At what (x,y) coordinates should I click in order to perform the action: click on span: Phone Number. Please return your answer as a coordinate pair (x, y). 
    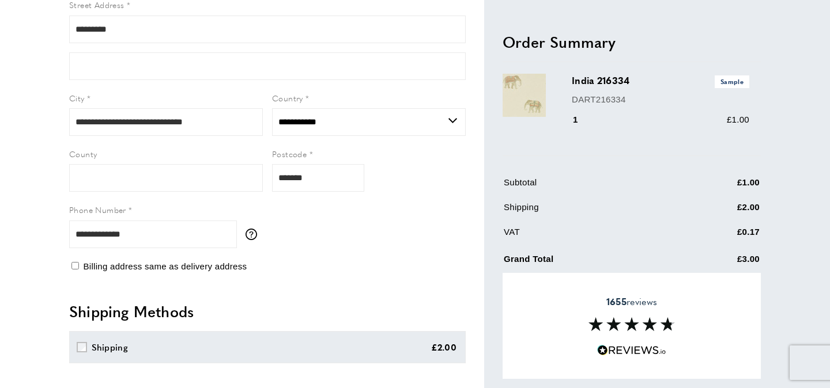
    Looking at the image, I should click on (97, 210).